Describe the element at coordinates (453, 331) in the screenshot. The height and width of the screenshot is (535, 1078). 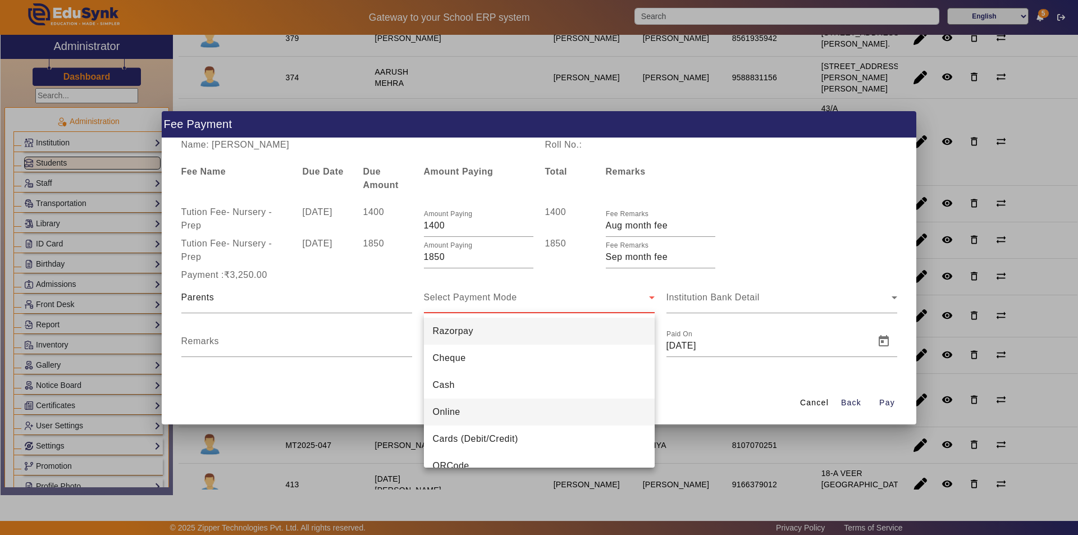
I see `span: Razorpay` at that location.